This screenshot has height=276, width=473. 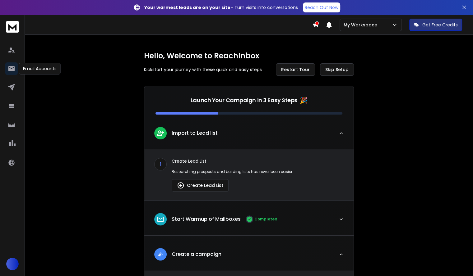 What do you see at coordinates (321, 7) in the screenshot?
I see `a: Reach Out Now` at bounding box center [321, 7].